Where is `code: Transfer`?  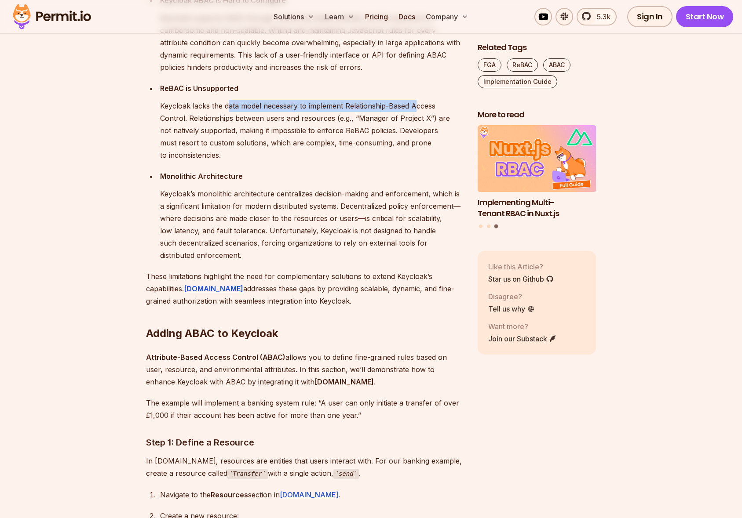
code: Transfer is located at coordinates (248, 474).